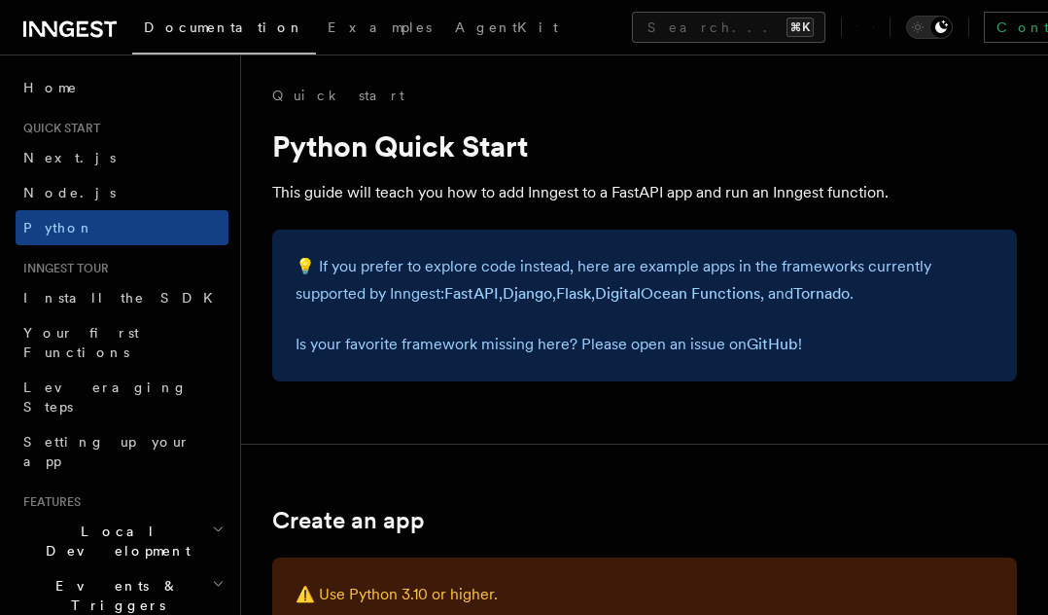 The width and height of the screenshot is (1048, 615). What do you see at coordinates (507, 29) in the screenshot?
I see `a: AgentKit` at bounding box center [507, 29].